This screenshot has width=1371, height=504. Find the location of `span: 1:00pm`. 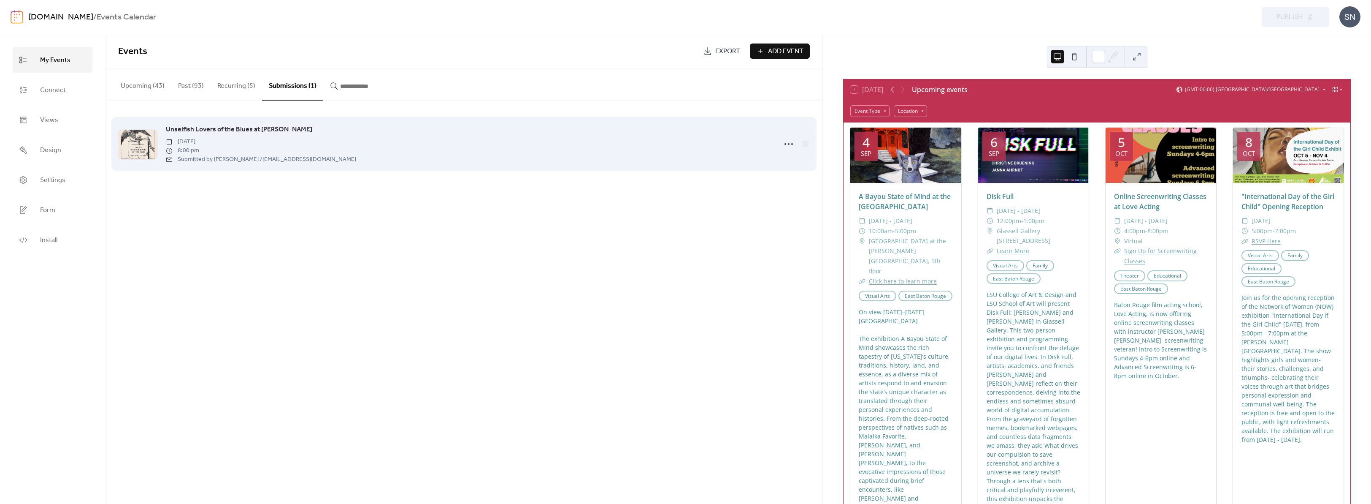

span: 1:00pm is located at coordinates (1034, 221).